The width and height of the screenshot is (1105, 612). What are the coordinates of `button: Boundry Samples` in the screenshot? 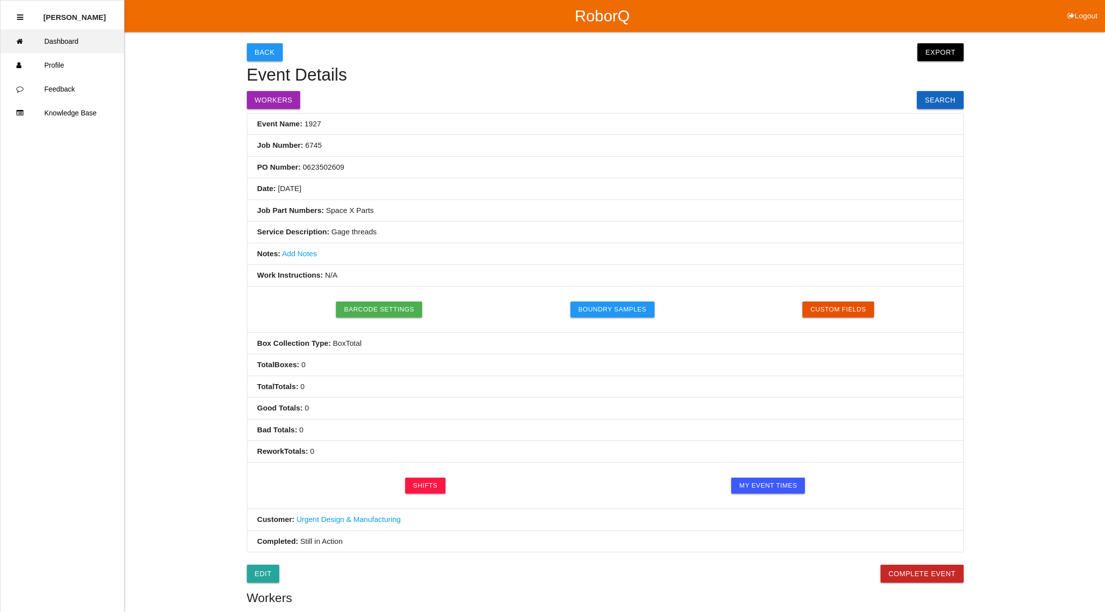 It's located at (612, 310).